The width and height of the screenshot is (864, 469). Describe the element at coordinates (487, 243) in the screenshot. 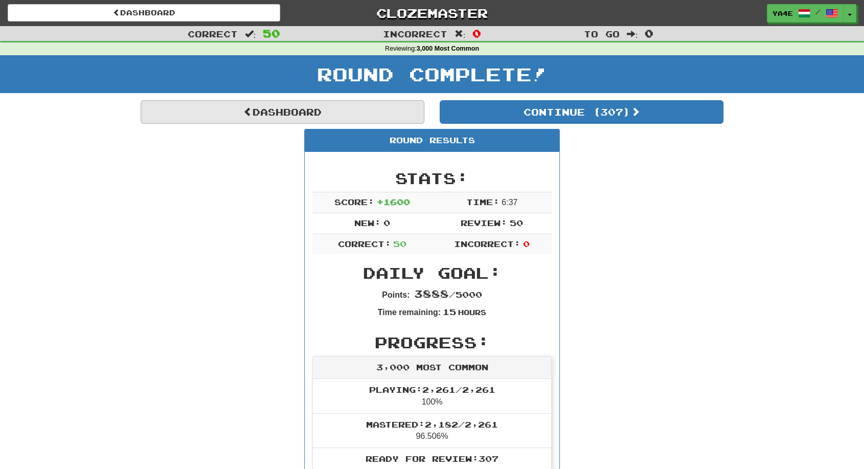

I see `span: Incorrect:` at that location.